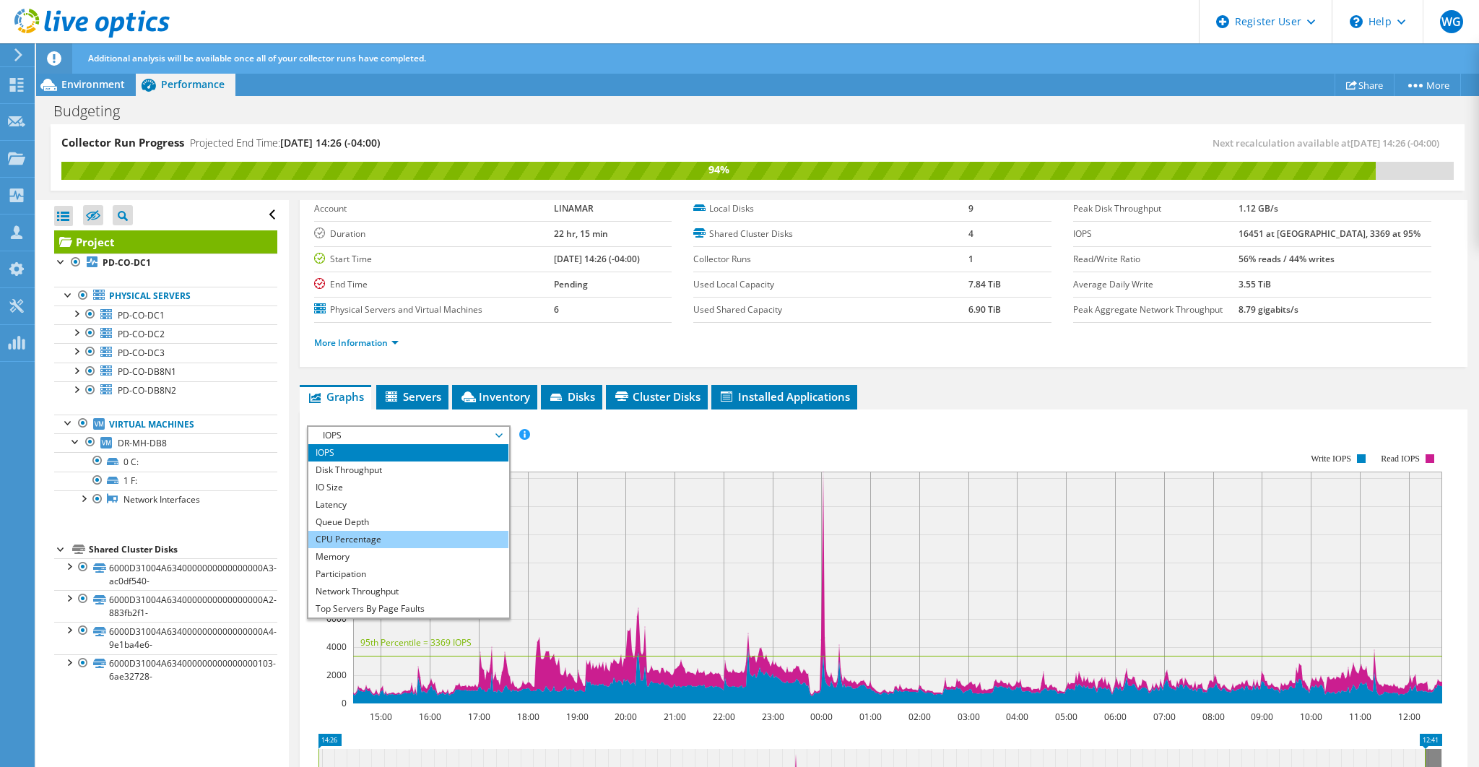 The height and width of the screenshot is (767, 1479). I want to click on label: Duration, so click(434, 234).